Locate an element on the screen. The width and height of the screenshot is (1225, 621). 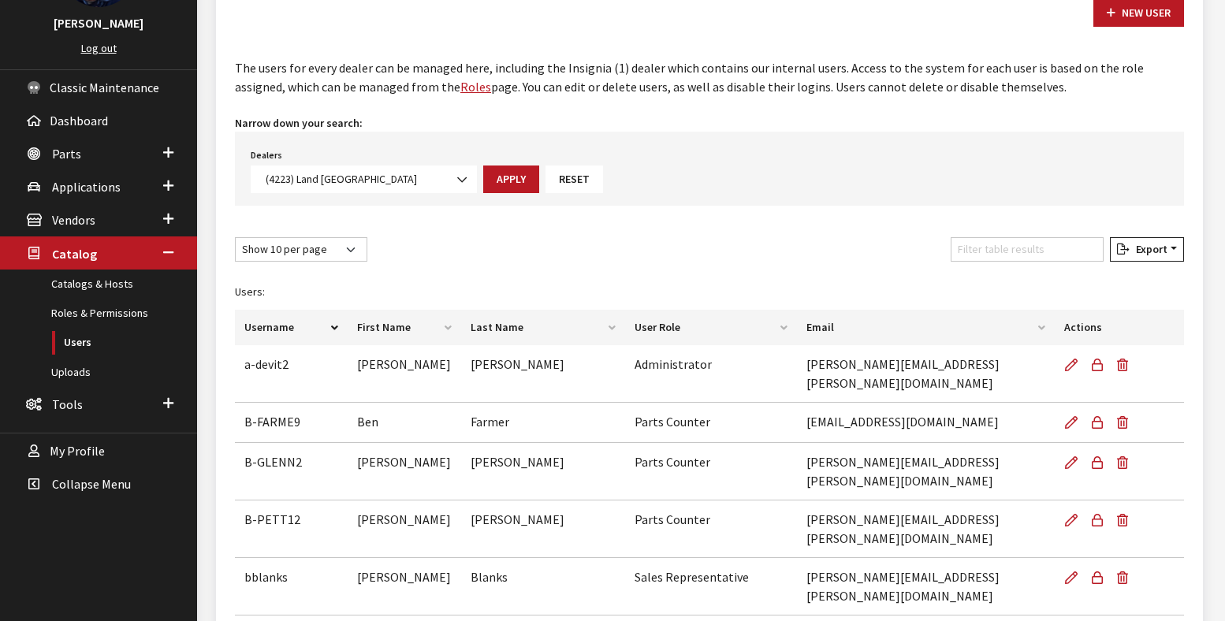
caption: Users: is located at coordinates (710, 292).